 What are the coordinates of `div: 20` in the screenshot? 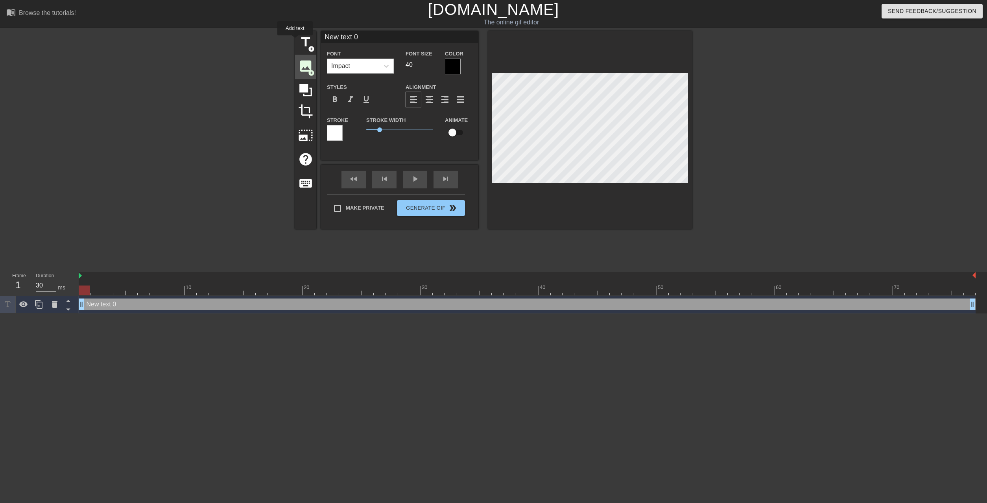 It's located at (307, 288).